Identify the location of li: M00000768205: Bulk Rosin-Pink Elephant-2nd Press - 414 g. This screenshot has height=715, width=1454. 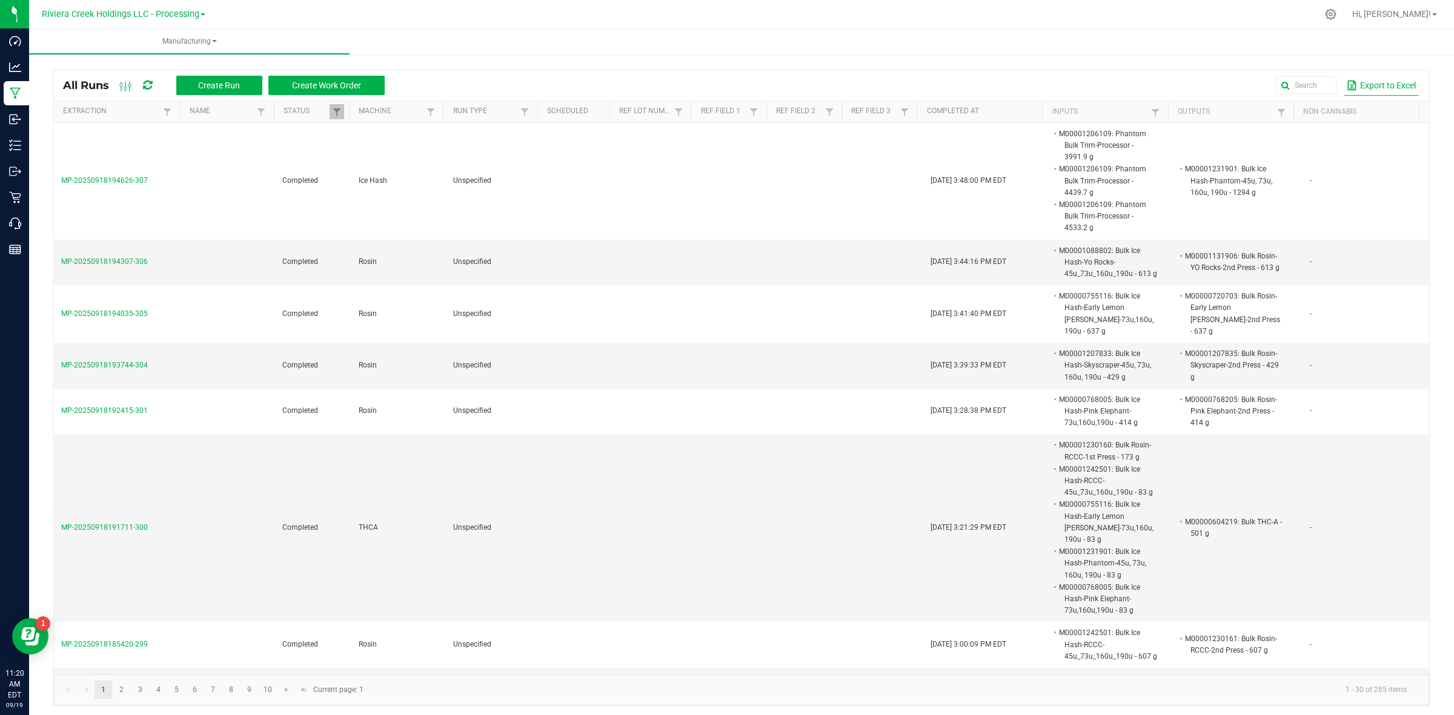
(1233, 411).